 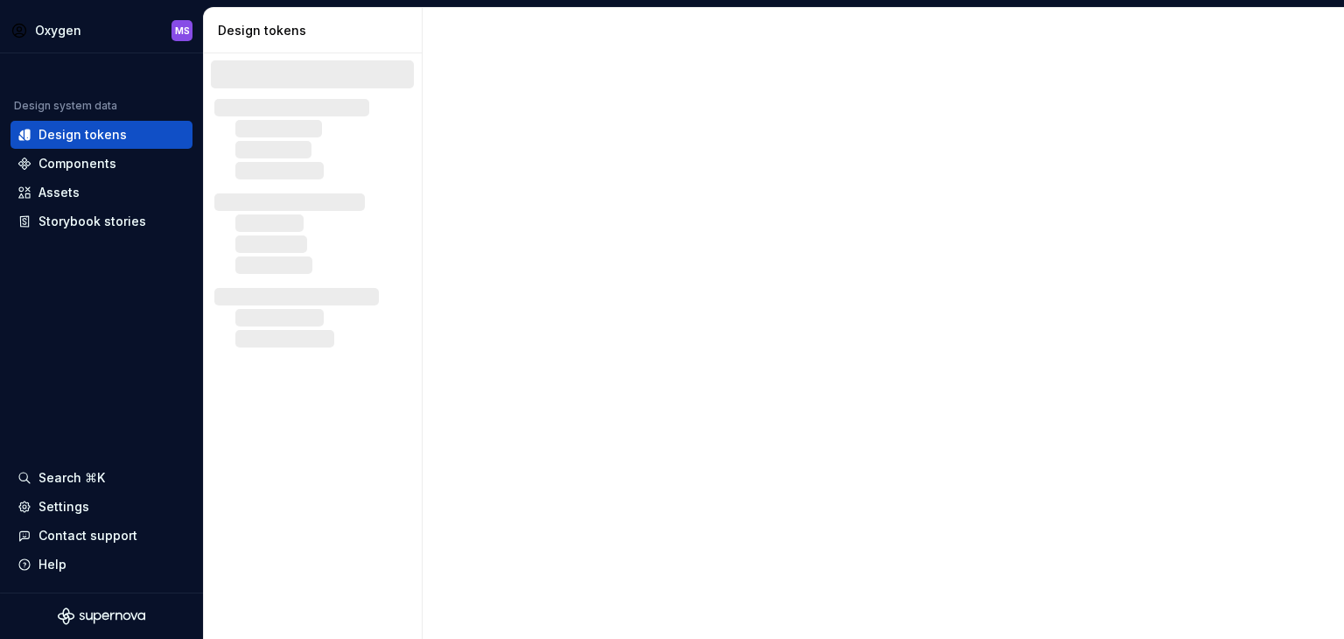 I want to click on div: Search ⌘K, so click(x=72, y=478).